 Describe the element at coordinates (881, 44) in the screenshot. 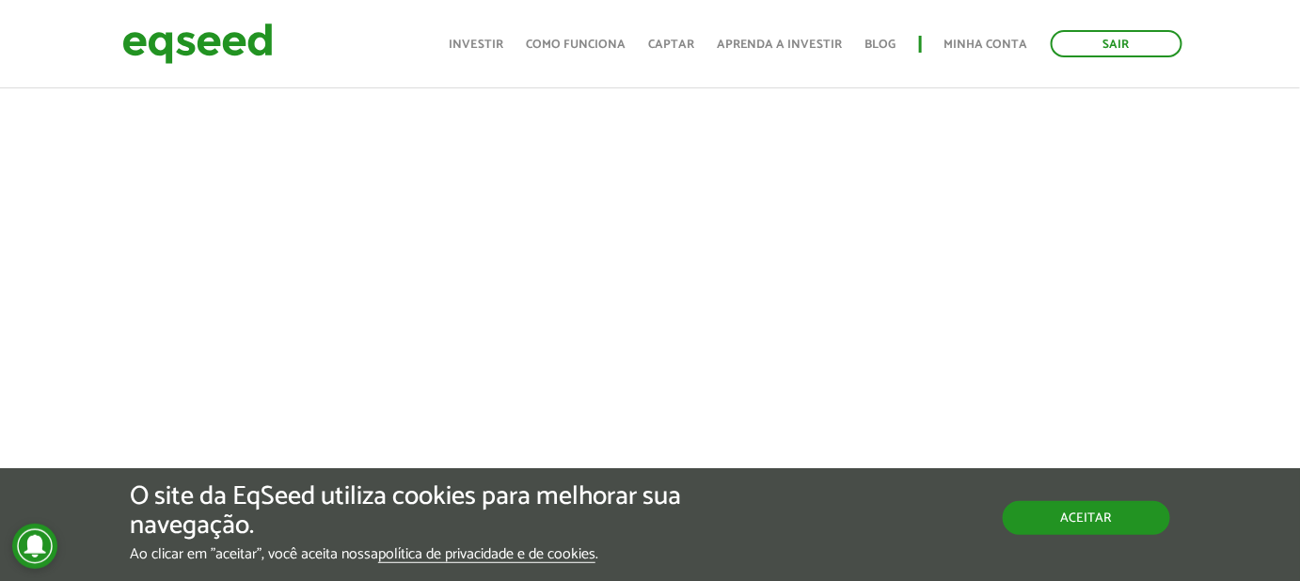

I see `a: Blog` at that location.